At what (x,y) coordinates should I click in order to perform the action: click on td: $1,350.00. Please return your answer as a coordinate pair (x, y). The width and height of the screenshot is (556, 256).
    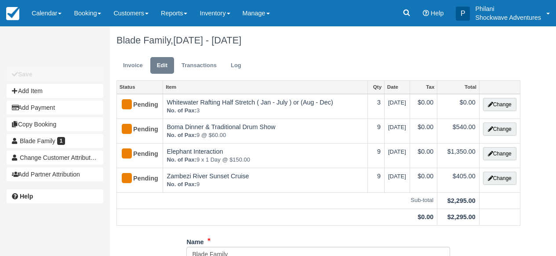
    Looking at the image, I should click on (458, 156).